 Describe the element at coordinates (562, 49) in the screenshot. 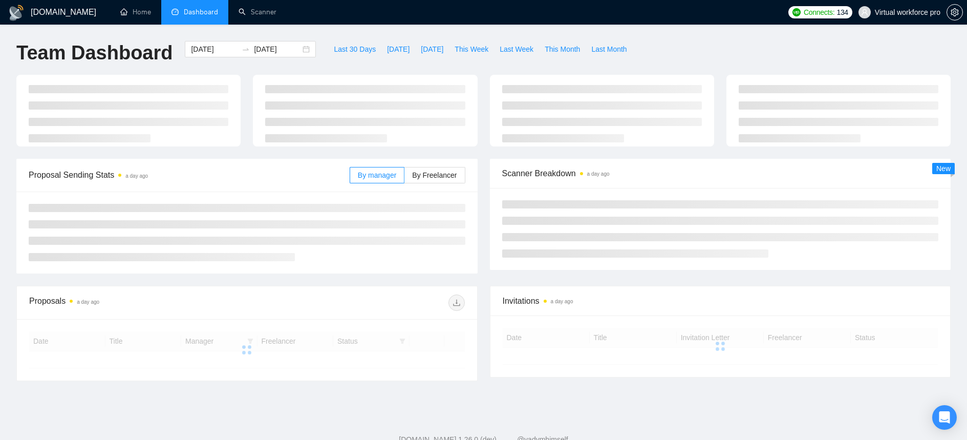

I see `span: This Month` at that location.